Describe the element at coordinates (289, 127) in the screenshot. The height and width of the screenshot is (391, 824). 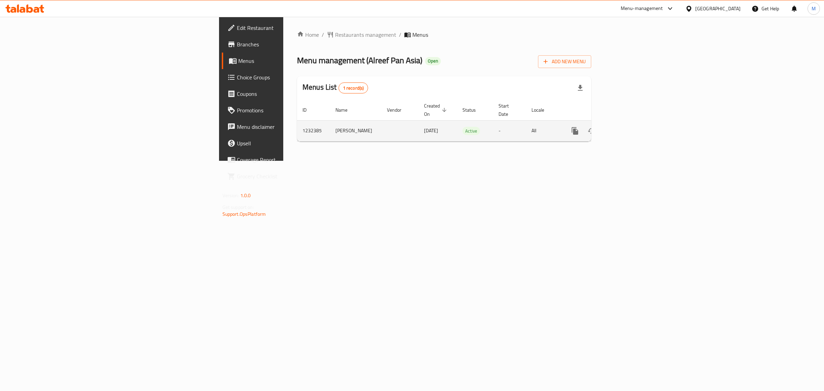
I see `a: Menu disclaimer` at that location.